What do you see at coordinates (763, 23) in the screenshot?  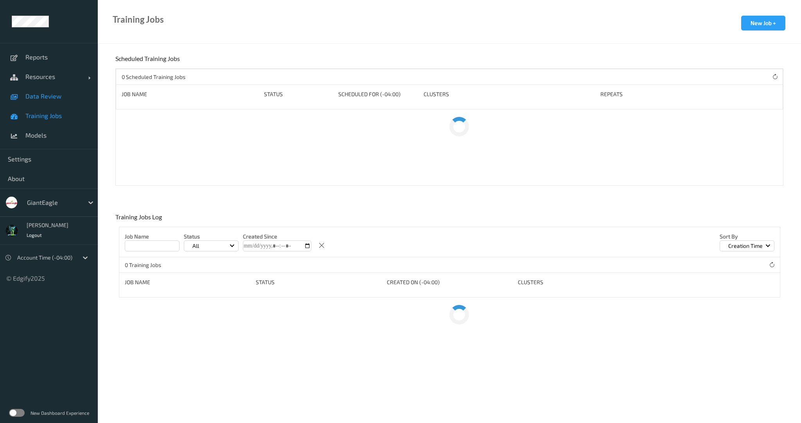 I see `a: New Job +` at bounding box center [763, 23].